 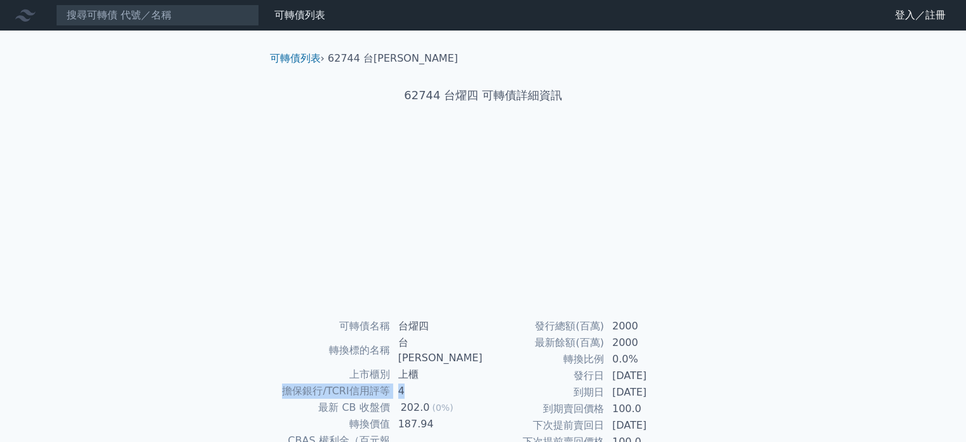 I want to click on td: 下次提前賣回日, so click(x=544, y=425).